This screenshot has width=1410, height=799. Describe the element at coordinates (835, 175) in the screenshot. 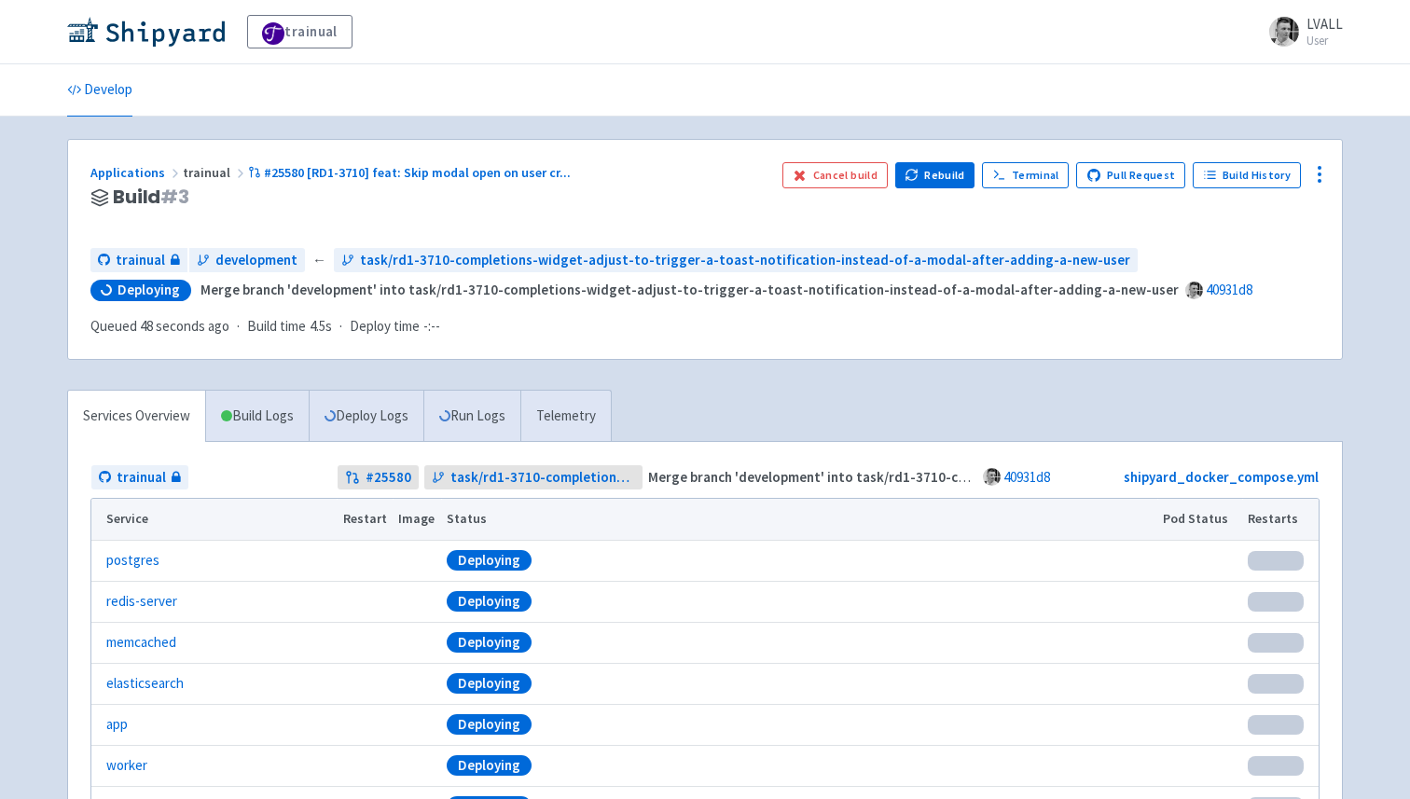

I see `button: Cancel build` at that location.